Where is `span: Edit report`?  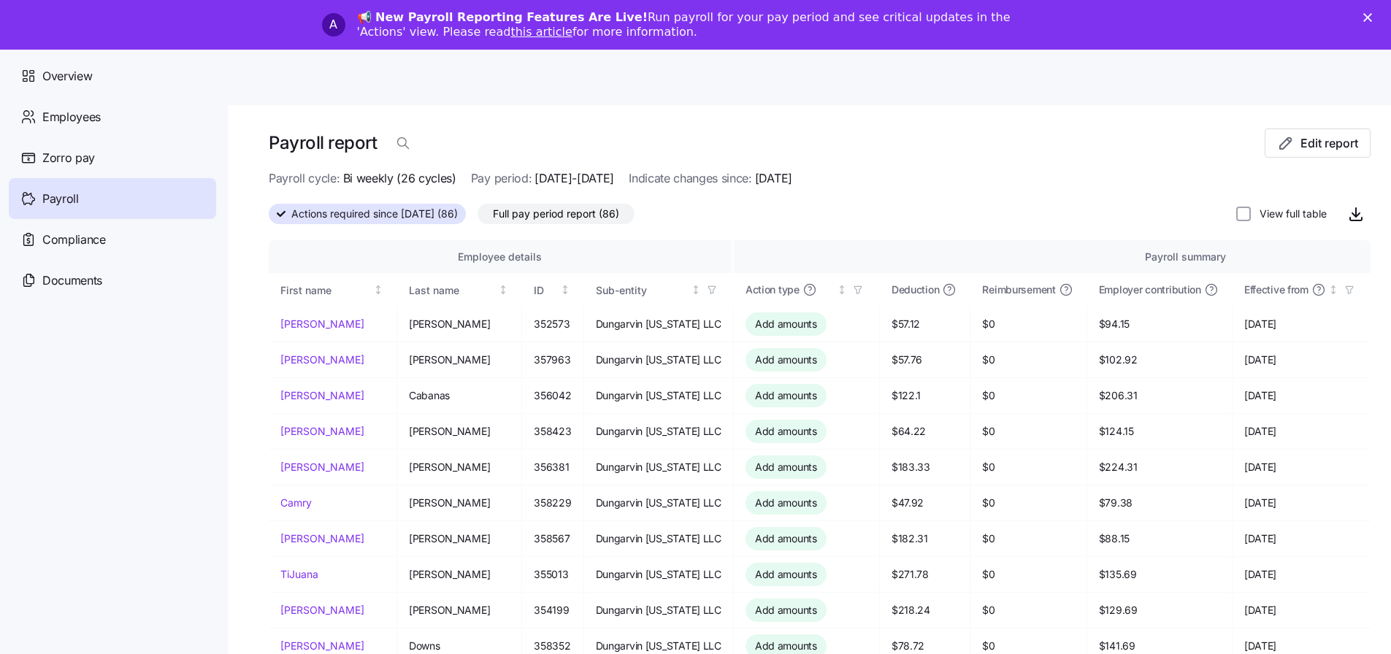 span: Edit report is located at coordinates (1329, 143).